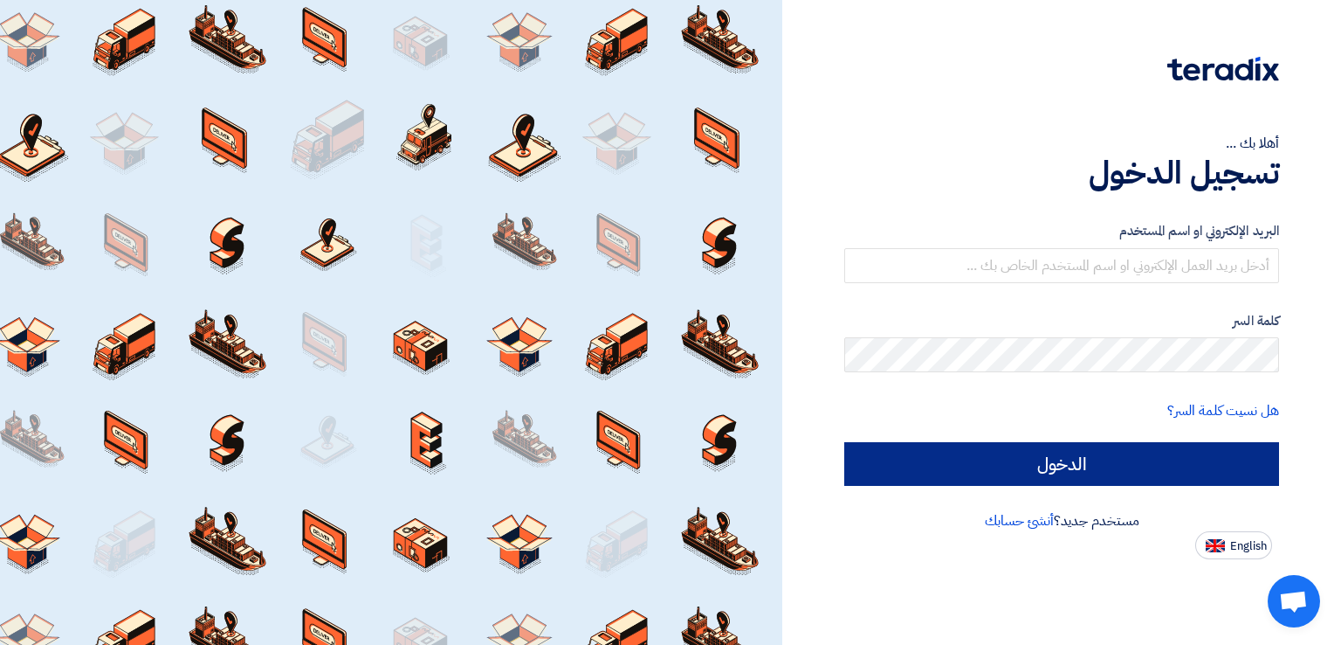 The height and width of the screenshot is (645, 1341). Describe the element at coordinates (1062, 265) in the screenshot. I see `input: أدخل بريد العمل الإلكتروني او اسم المستخدم الخاص بك ...` at that location.